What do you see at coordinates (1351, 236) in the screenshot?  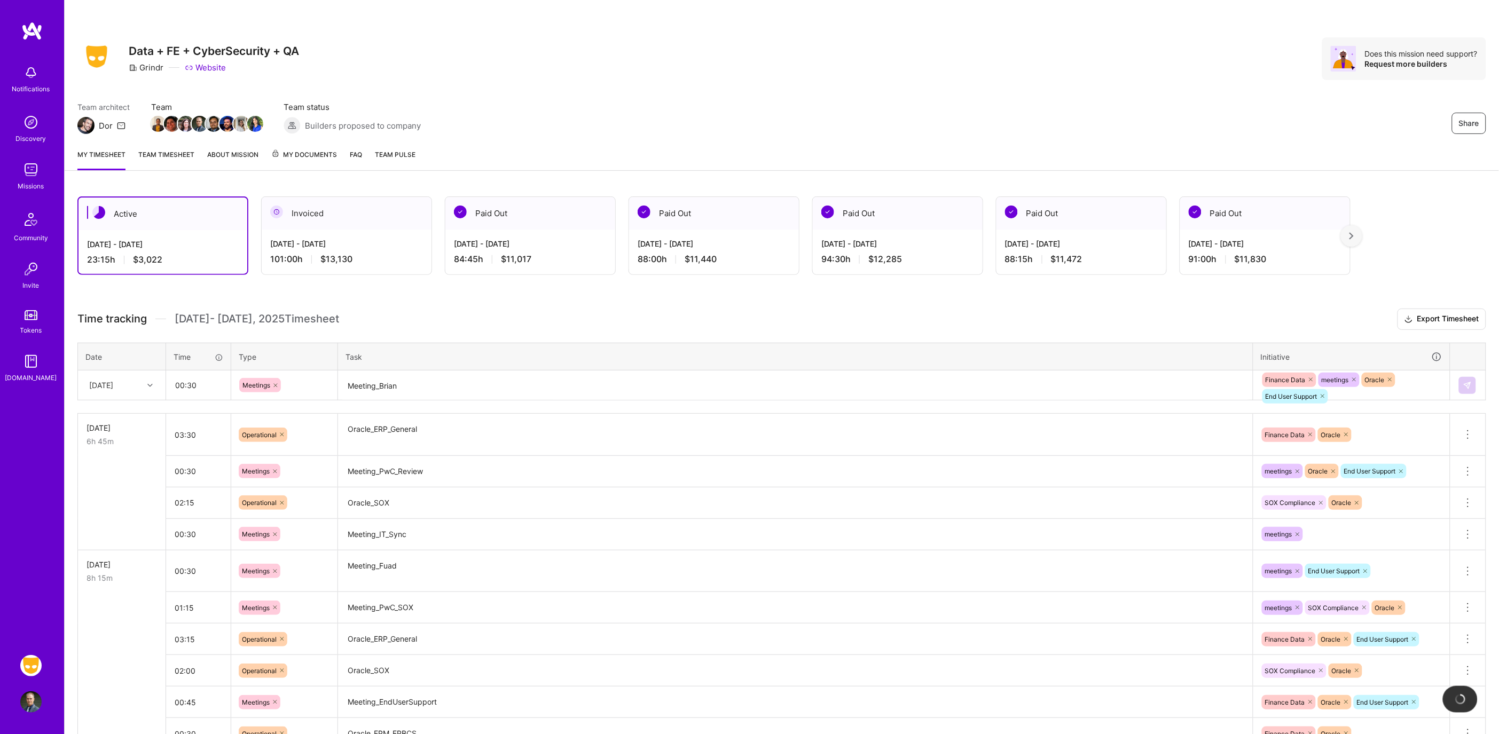 I see `img: right` at bounding box center [1351, 236].